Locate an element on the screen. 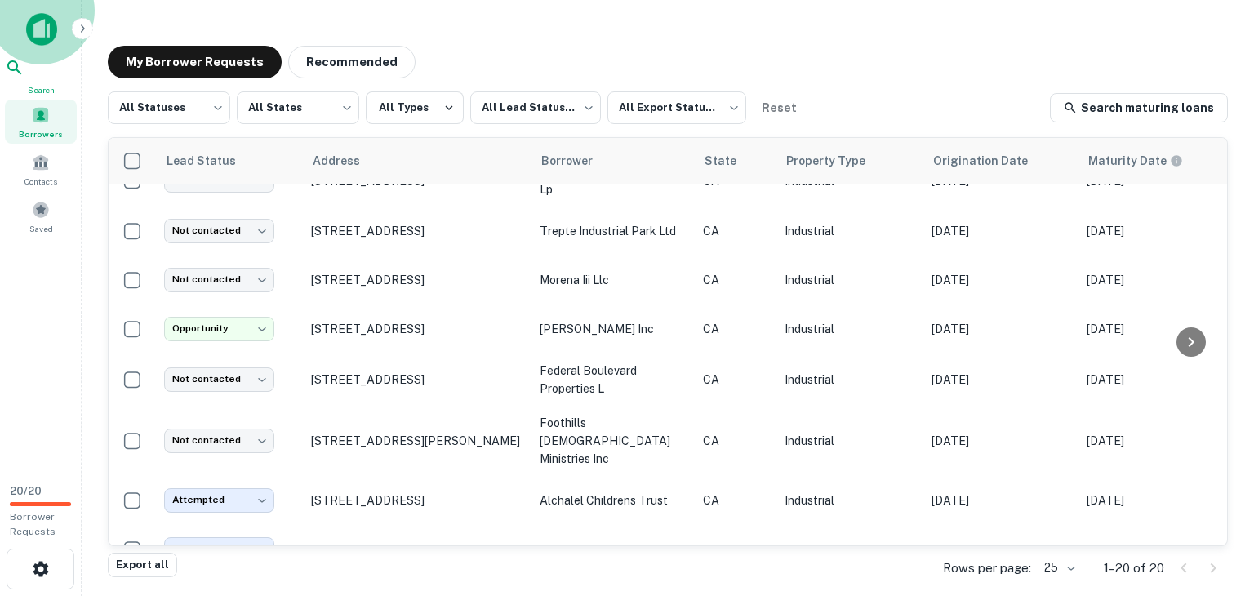 The image size is (1254, 596). a: Contacts is located at coordinates (41, 169).